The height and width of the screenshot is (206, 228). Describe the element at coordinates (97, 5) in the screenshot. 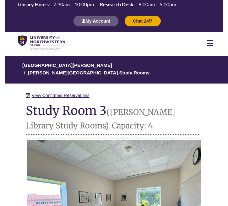

I see `a: Hours Today` at that location.